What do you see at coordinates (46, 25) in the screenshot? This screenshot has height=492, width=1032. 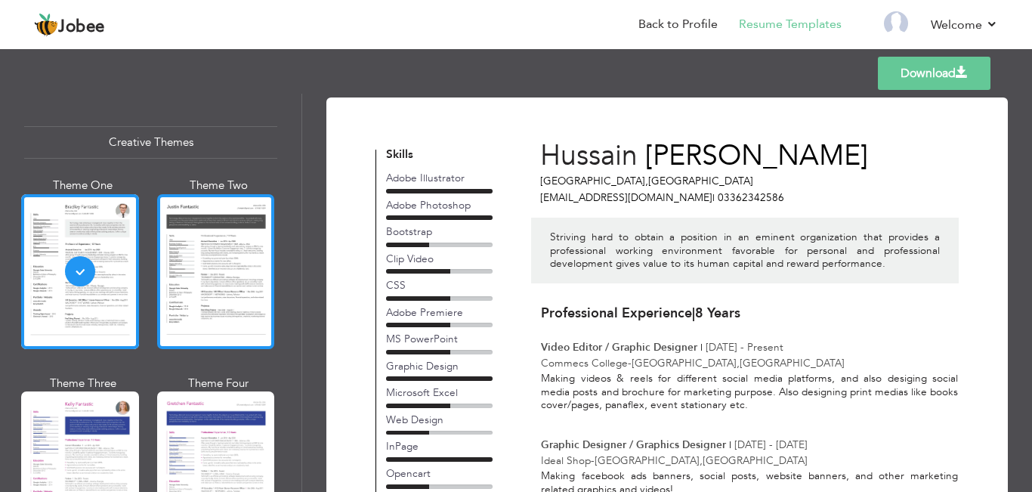 I see `img: jobee.io` at bounding box center [46, 25].